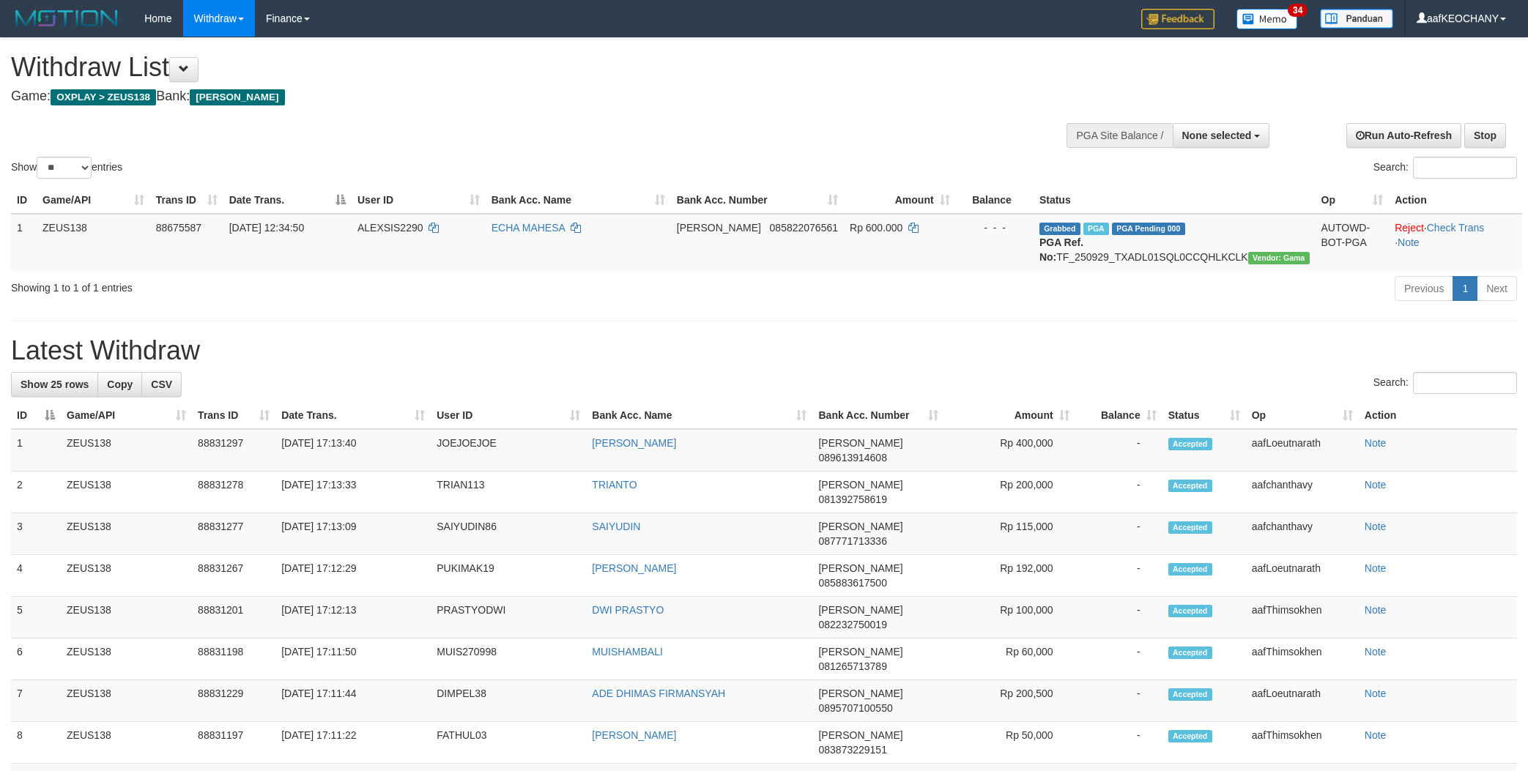  Describe the element at coordinates (67, 168) in the screenshot. I see `label: Show entries` at that location.